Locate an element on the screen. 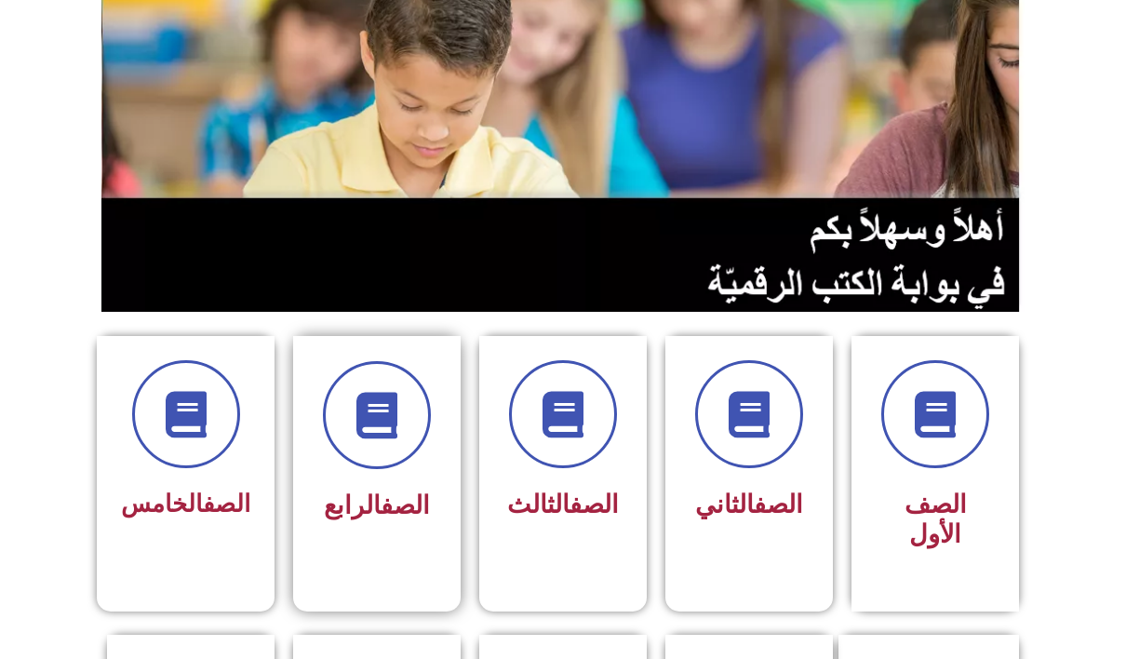  span: الخامس is located at coordinates (185, 503).